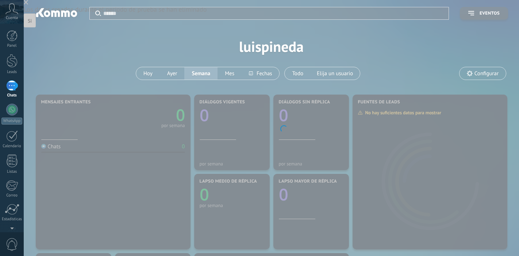 Image resolution: width=519 pixels, height=256 pixels. Describe the element at coordinates (12, 146) in the screenshot. I see `div: Calendario` at that location.